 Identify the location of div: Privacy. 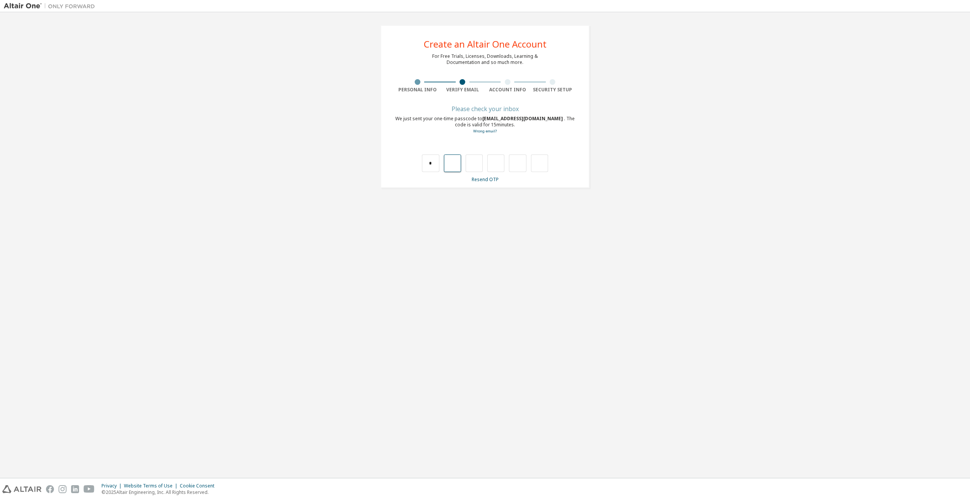
(113, 485).